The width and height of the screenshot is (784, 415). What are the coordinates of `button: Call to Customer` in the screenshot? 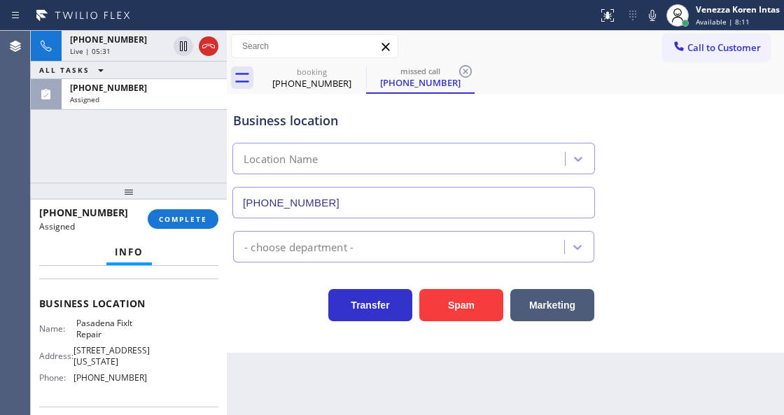 It's located at (716, 48).